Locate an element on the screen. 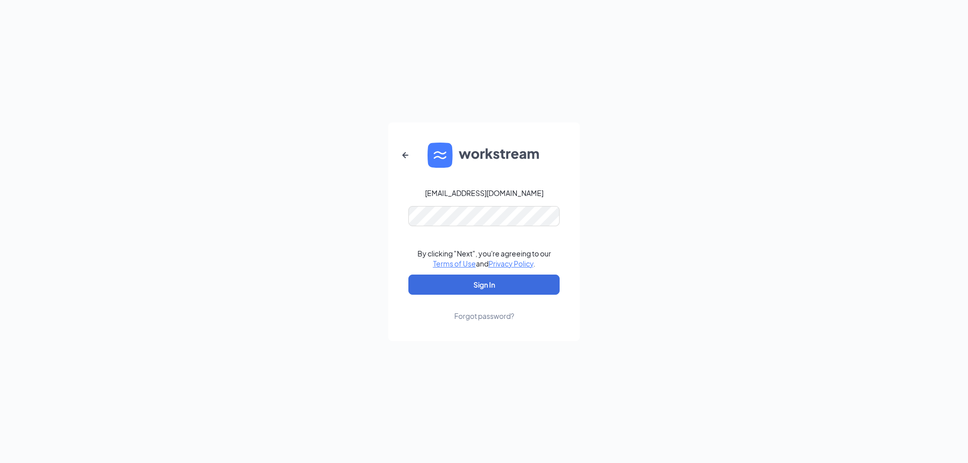 Image resolution: width=968 pixels, height=463 pixels. div: Forgot password? is located at coordinates (484, 316).